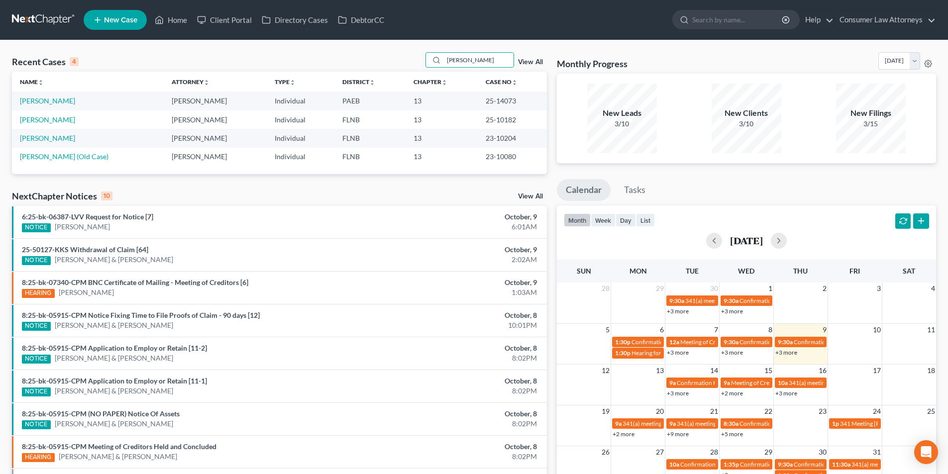  What do you see at coordinates (359, 82) in the screenshot?
I see `a: Districtunfold_more` at bounding box center [359, 82].